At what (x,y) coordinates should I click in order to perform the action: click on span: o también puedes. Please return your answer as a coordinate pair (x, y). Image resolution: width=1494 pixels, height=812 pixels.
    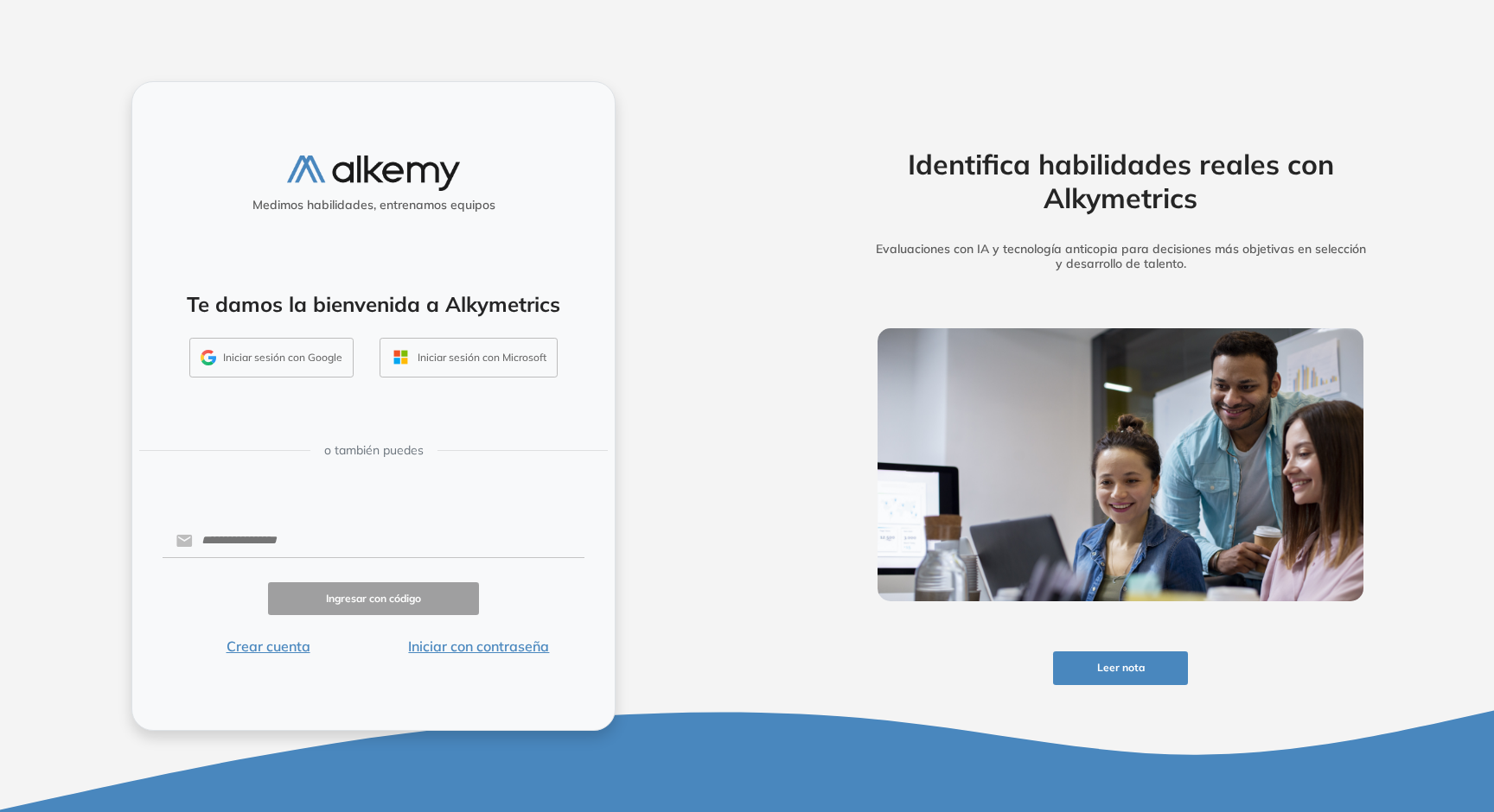
    Looking at the image, I should click on (374, 450).